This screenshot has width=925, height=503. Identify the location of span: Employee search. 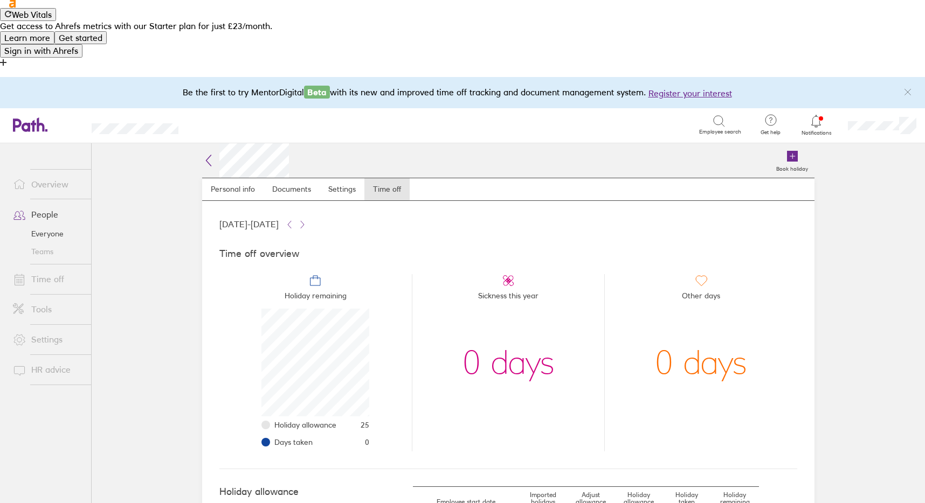
(720, 132).